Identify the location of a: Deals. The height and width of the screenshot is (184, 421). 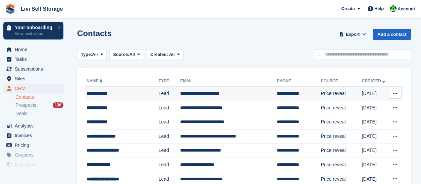
(39, 114).